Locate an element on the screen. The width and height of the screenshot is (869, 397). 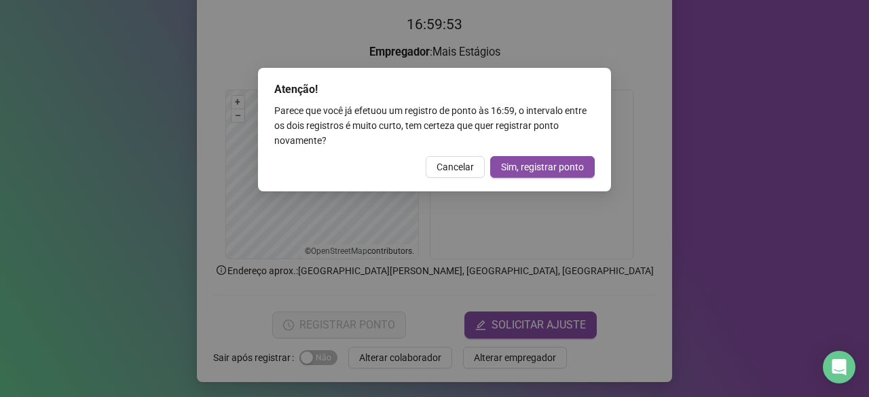
button: Cancelar is located at coordinates (455, 167).